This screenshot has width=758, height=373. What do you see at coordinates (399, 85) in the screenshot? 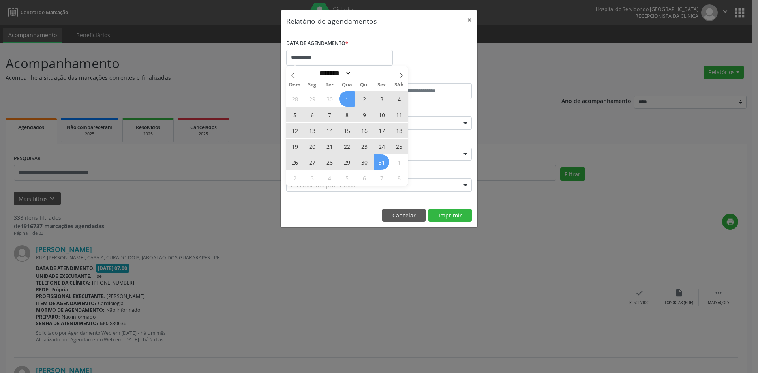
I see `span: Sáb` at bounding box center [399, 85].